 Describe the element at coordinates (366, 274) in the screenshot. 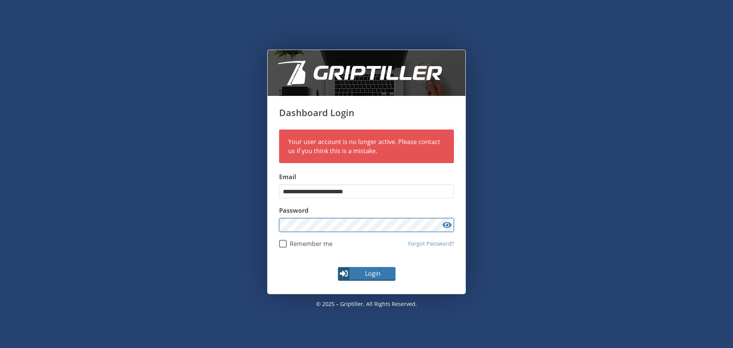

I see `button: Login` at that location.